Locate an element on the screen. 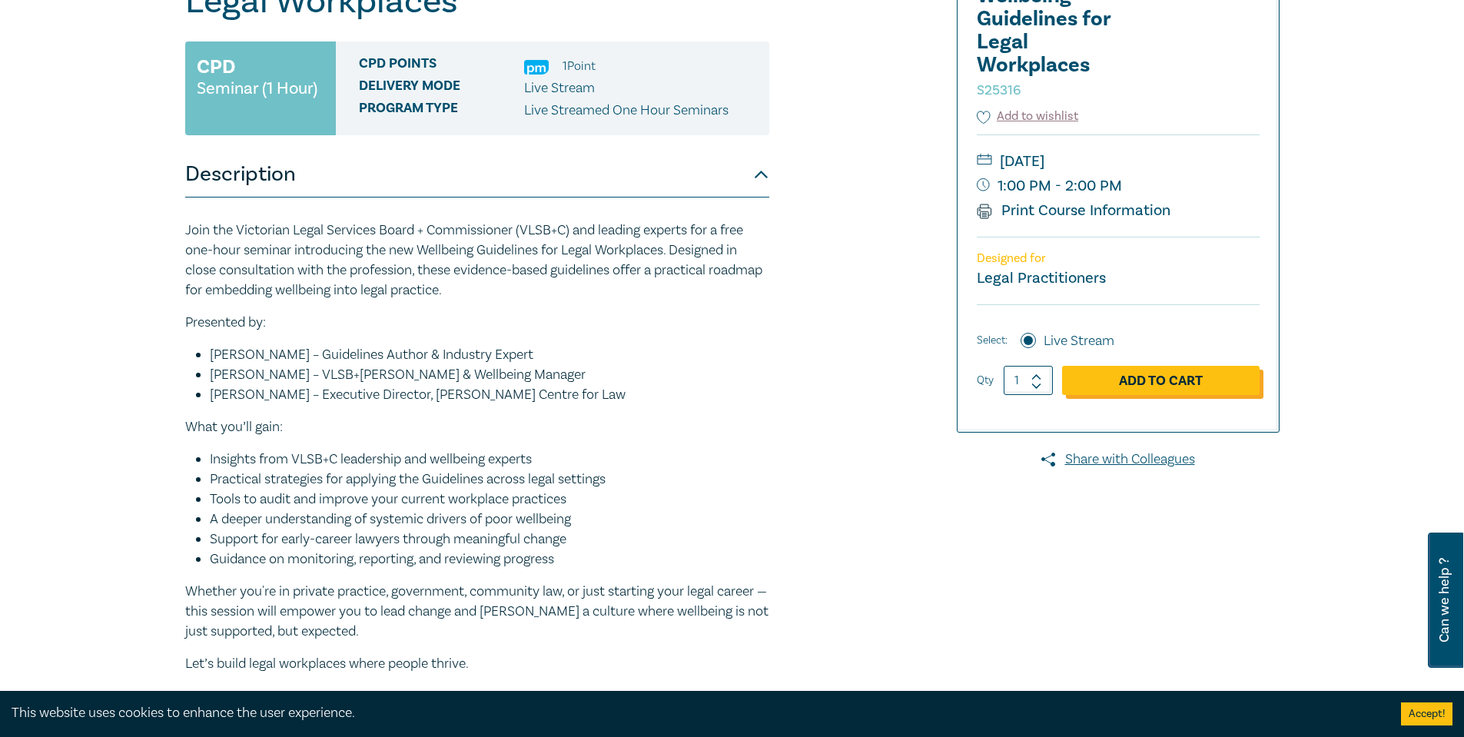 The image size is (1464, 737). li: 1 Point is located at coordinates (579, 66).